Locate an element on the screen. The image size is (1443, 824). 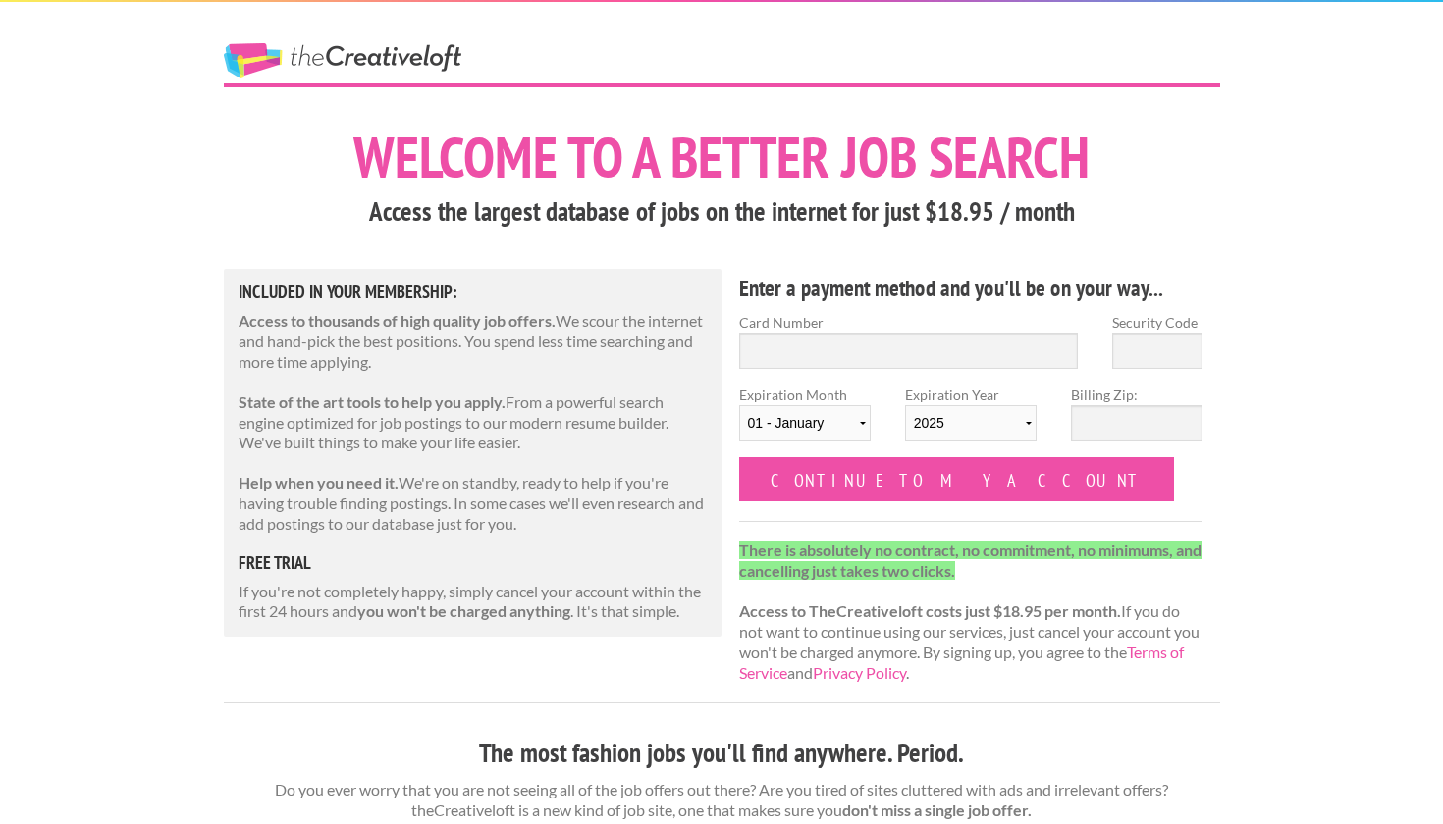
a: Privacy Policy is located at coordinates (859, 672).